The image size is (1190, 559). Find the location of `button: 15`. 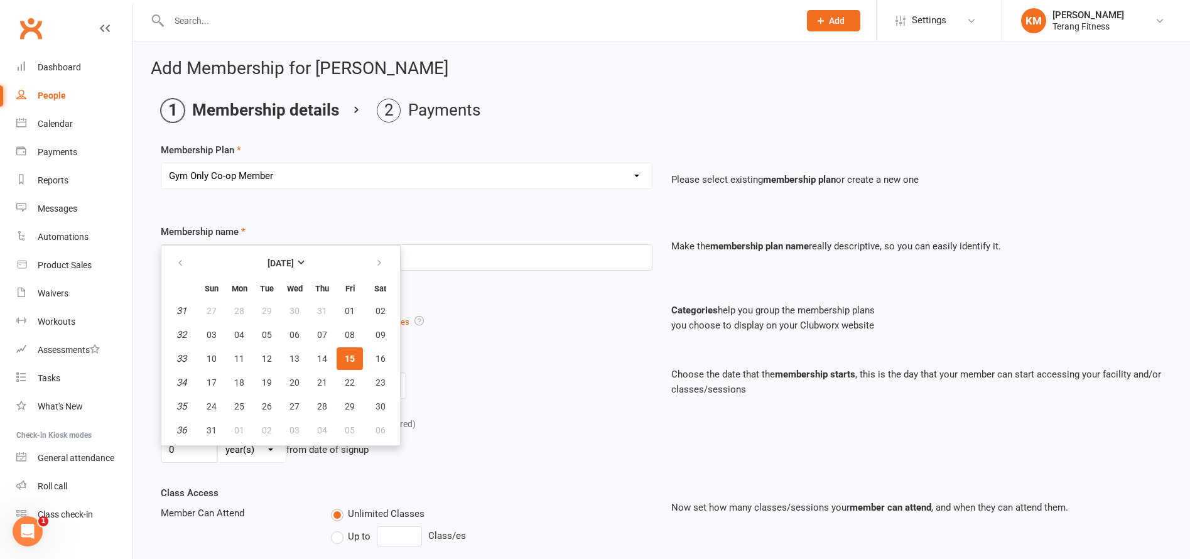

button: 15 is located at coordinates (350, 358).